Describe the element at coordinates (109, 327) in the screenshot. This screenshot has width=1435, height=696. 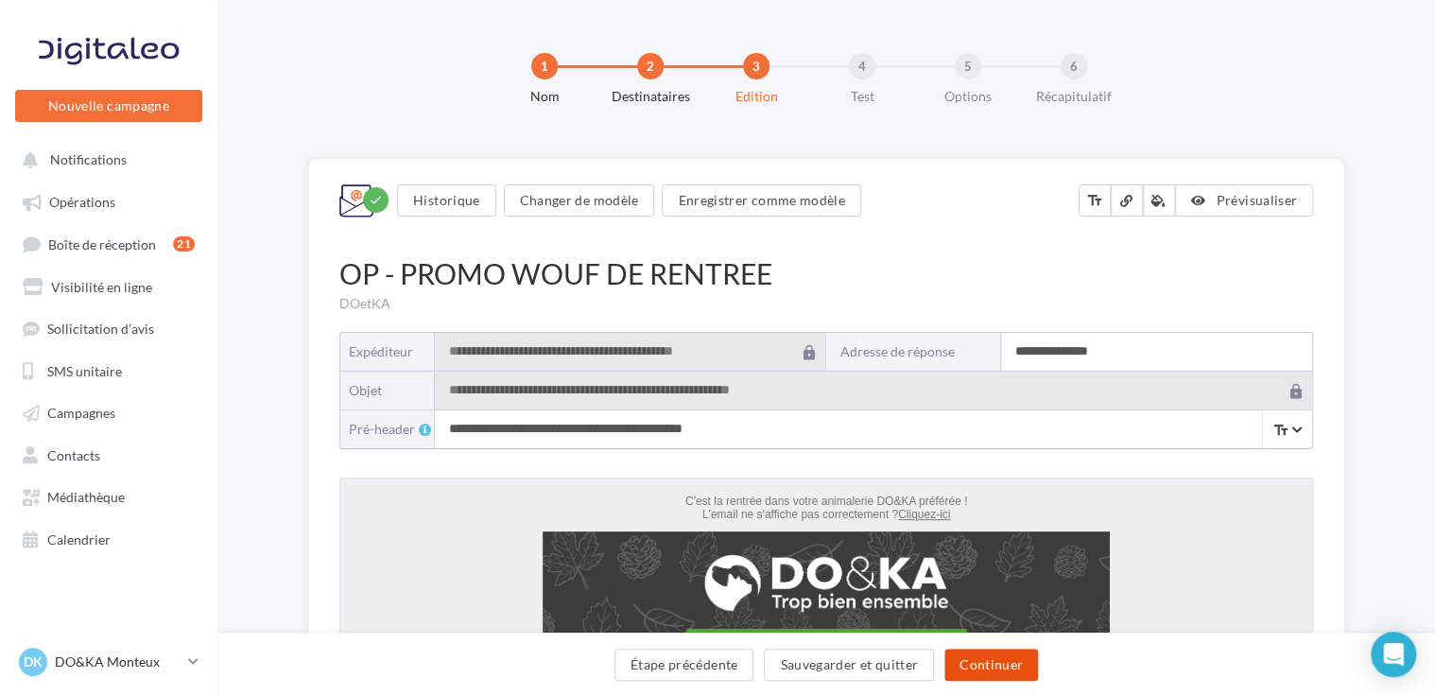
I see `a: Sollicitation d'avis` at that location.